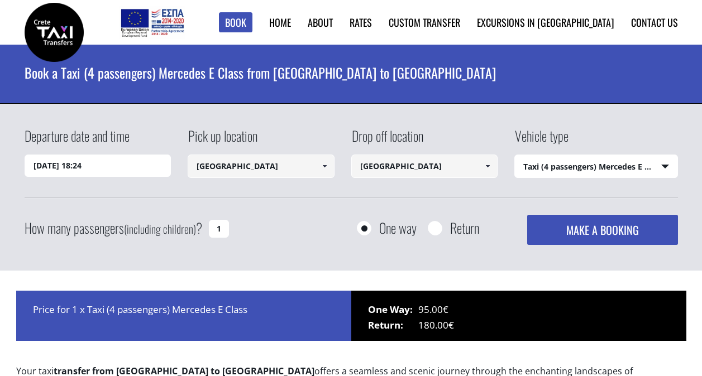 Image resolution: width=702 pixels, height=376 pixels. I want to click on a: Contact us, so click(654, 22).